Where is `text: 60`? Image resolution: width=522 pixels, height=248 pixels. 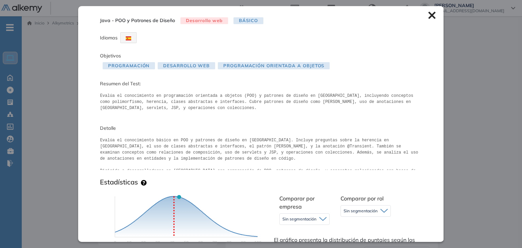 text: 60 is located at coordinates (201, 242).